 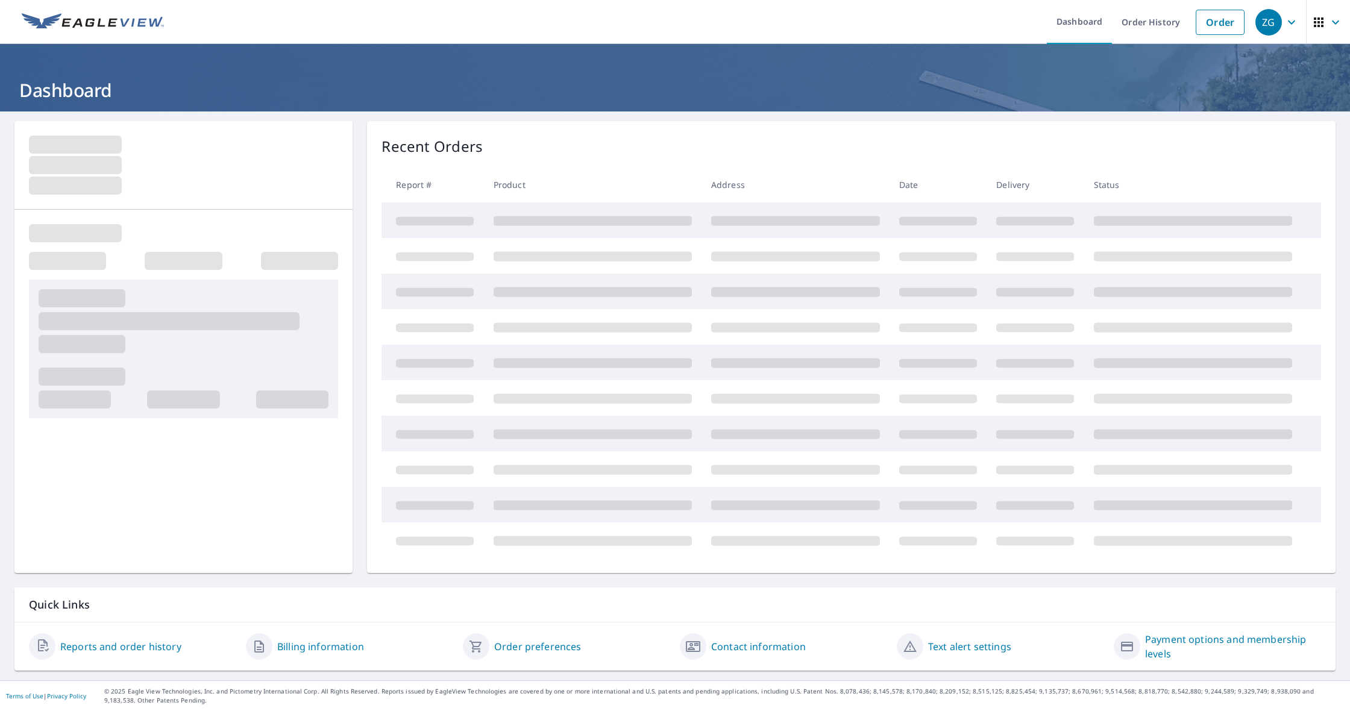 I want to click on p: © 2025 Eagle View Technologies, Inc. and Pictometry International Corp. All Rights Reserved. Repo..., so click(x=724, y=696).